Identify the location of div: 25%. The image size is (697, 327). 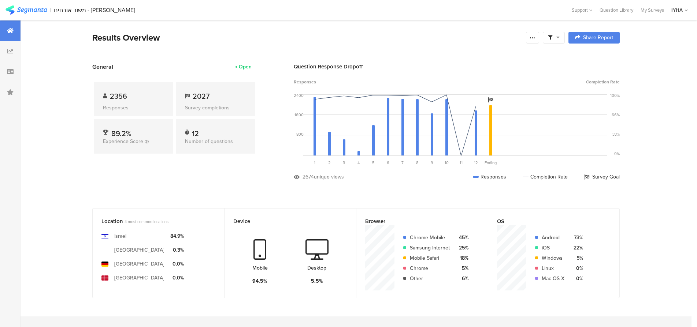
(462, 248).